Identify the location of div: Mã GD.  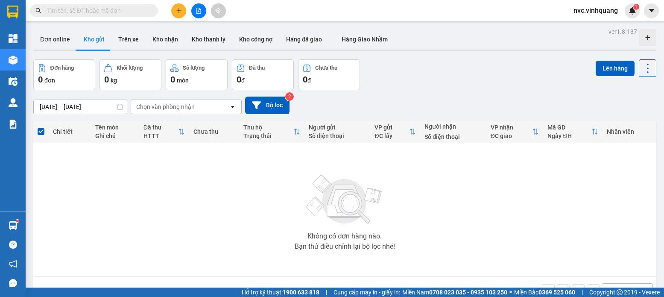
(569, 127).